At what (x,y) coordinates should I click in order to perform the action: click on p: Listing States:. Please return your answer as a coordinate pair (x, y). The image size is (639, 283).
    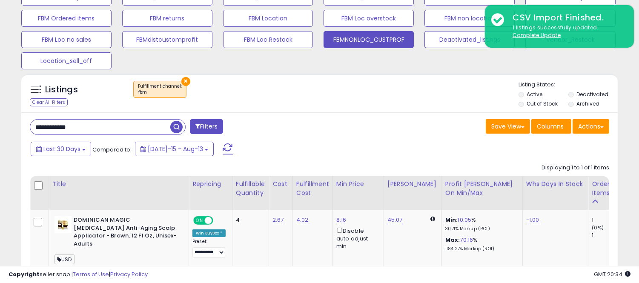
    Looking at the image, I should click on (568, 85).